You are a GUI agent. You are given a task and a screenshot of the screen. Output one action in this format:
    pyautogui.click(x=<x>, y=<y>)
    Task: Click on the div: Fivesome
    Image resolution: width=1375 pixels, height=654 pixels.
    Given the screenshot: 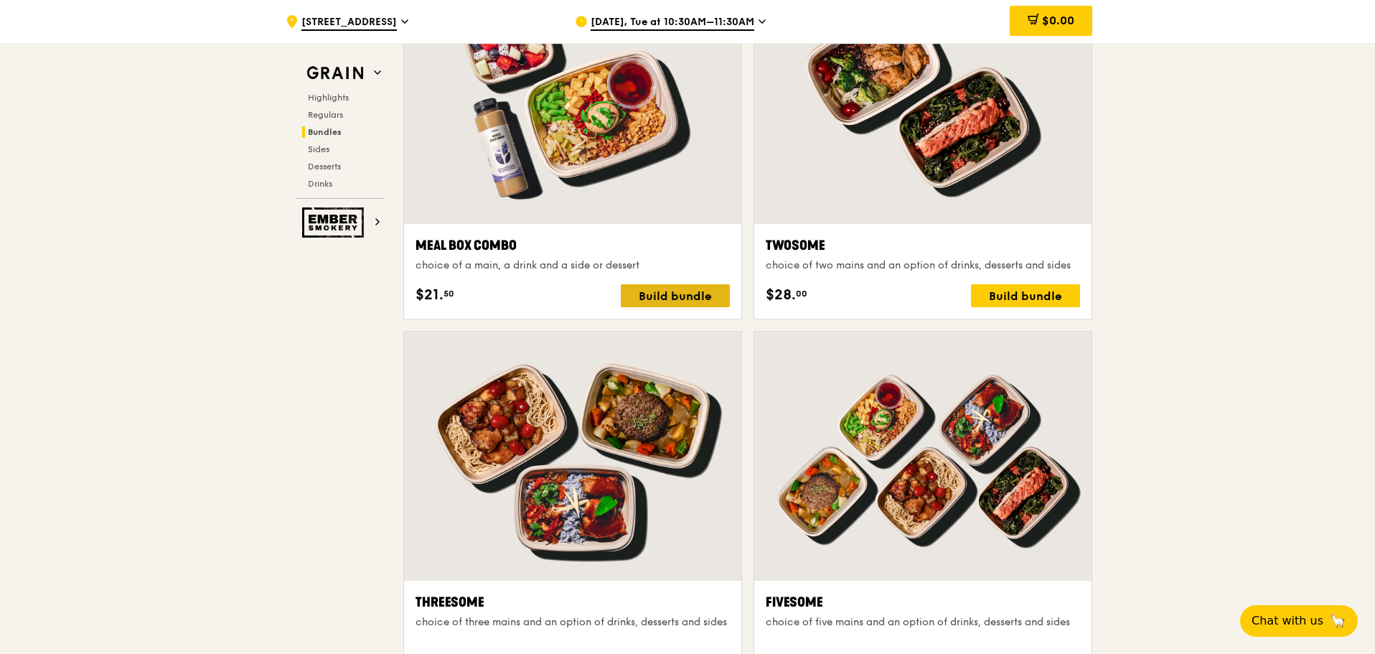 What is the action you would take?
    pyautogui.click(x=923, y=602)
    